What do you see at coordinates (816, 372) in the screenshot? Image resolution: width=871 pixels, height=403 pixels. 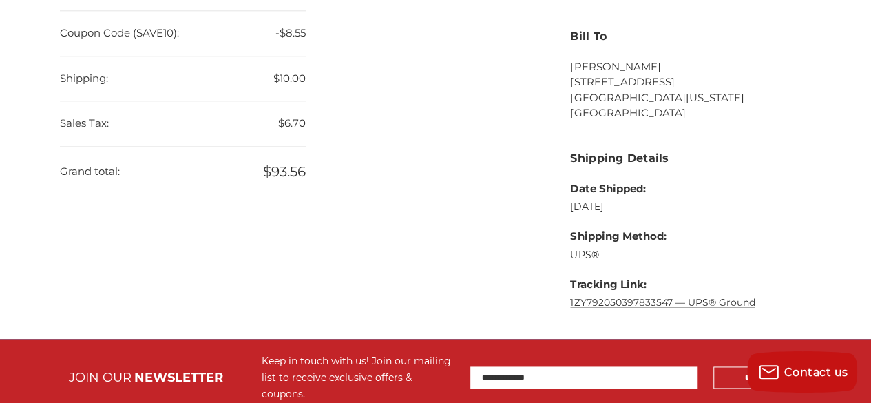 I see `span: Contact us` at bounding box center [816, 372].